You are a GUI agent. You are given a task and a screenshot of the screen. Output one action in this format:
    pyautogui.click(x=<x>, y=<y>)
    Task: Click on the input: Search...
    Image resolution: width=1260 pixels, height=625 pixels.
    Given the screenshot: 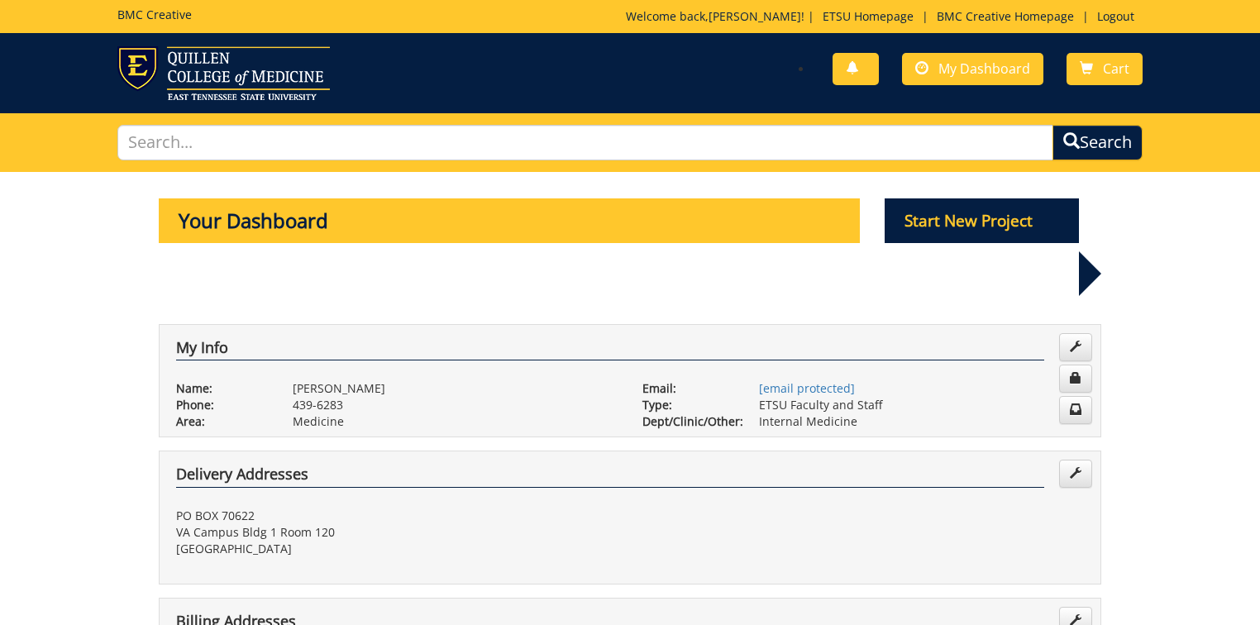 What is the action you would take?
    pyautogui.click(x=585, y=142)
    